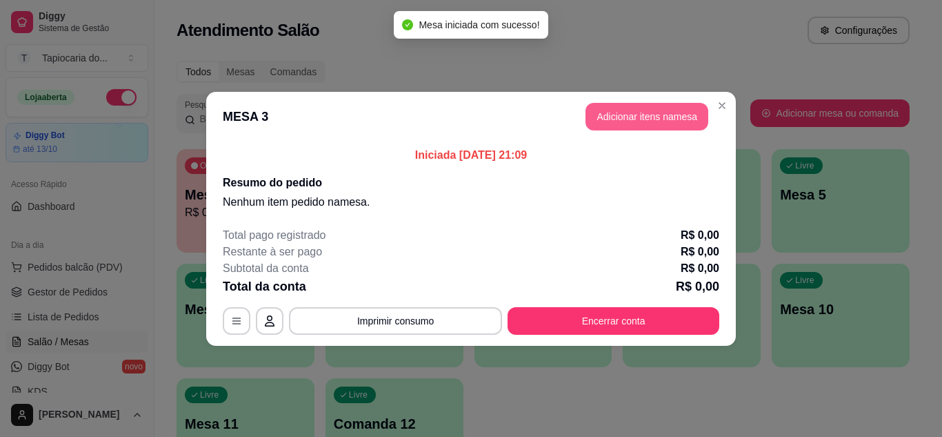 The image size is (942, 437). What do you see at coordinates (266, 268) in the screenshot?
I see `p: Subtotal da conta` at bounding box center [266, 268].